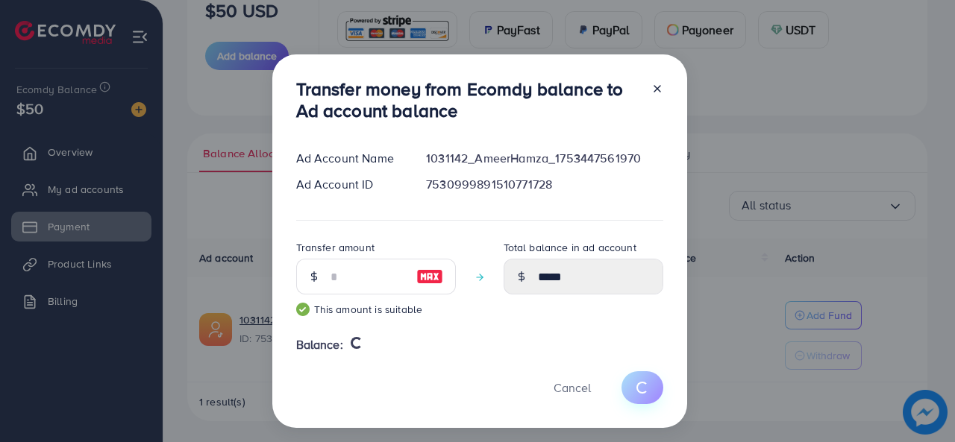 Image resolution: width=955 pixels, height=442 pixels. Describe the element at coordinates (303, 310) in the screenshot. I see `img: guide` at that location.